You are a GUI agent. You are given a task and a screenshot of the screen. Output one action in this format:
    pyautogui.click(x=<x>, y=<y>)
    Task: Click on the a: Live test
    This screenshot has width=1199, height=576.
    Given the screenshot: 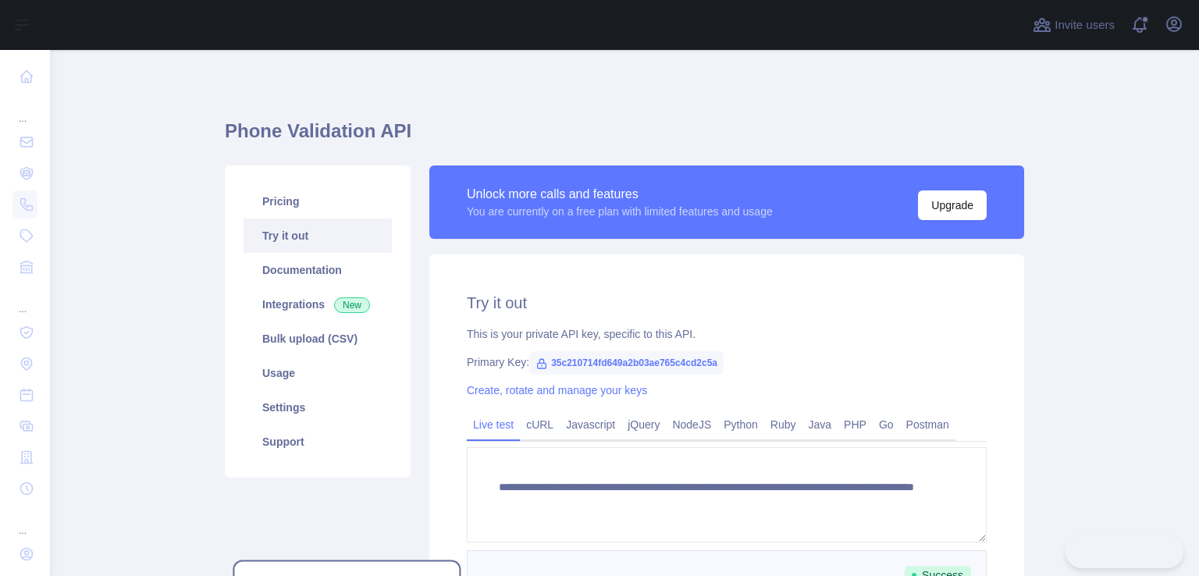 What is the action you would take?
    pyautogui.click(x=493, y=425)
    